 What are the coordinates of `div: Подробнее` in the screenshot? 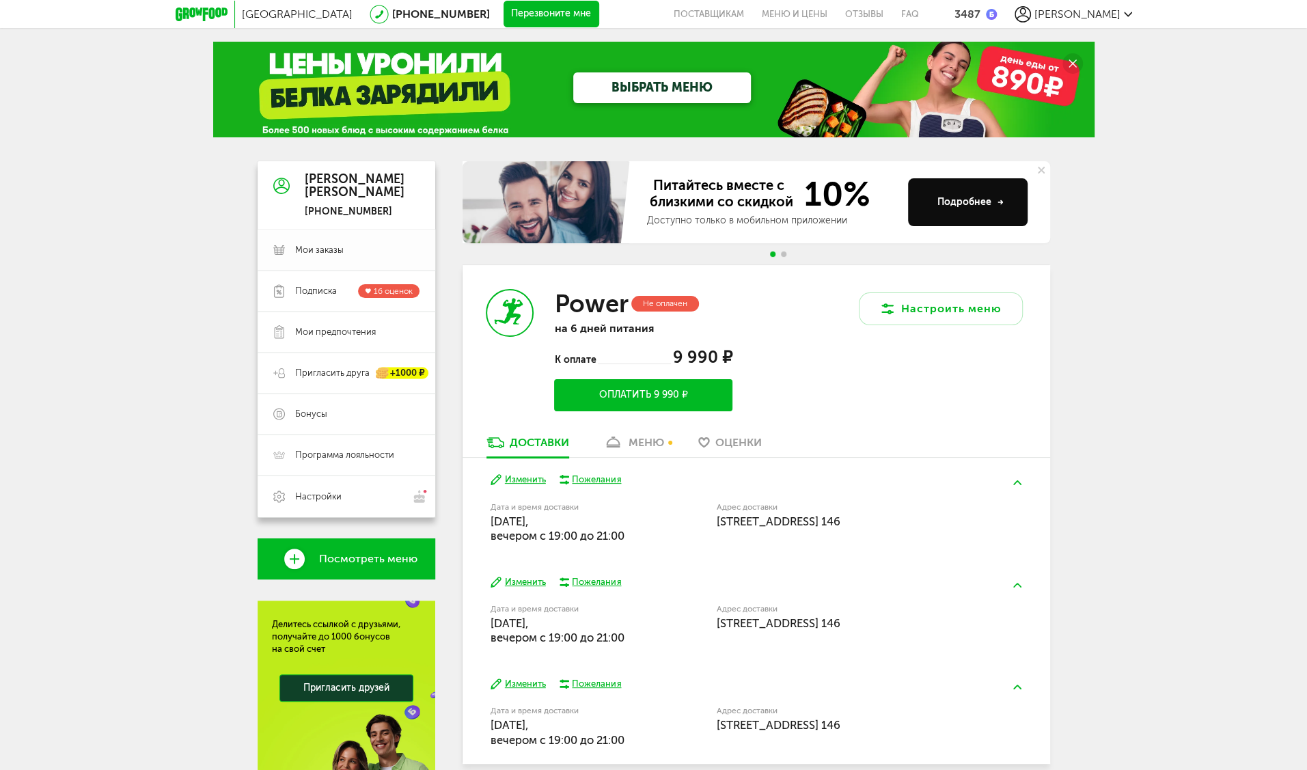 It's located at (970, 202).